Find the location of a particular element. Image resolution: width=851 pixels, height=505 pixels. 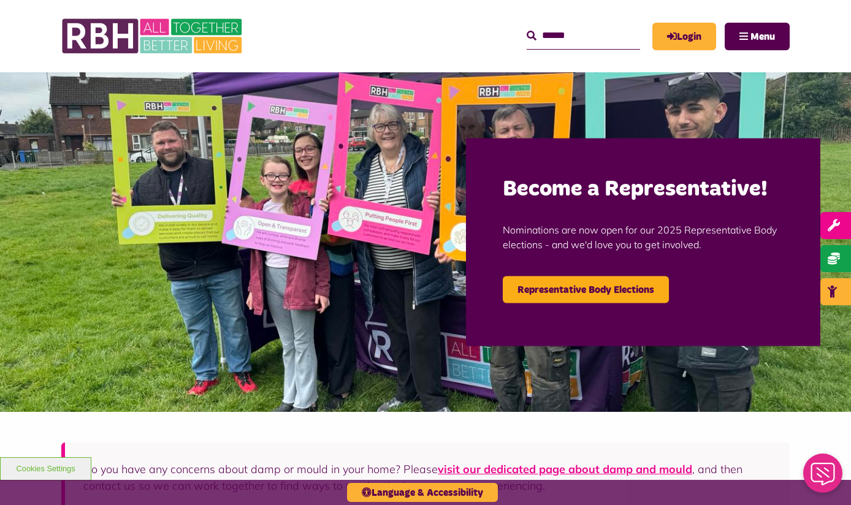

button: Navigation is located at coordinates (757, 36).